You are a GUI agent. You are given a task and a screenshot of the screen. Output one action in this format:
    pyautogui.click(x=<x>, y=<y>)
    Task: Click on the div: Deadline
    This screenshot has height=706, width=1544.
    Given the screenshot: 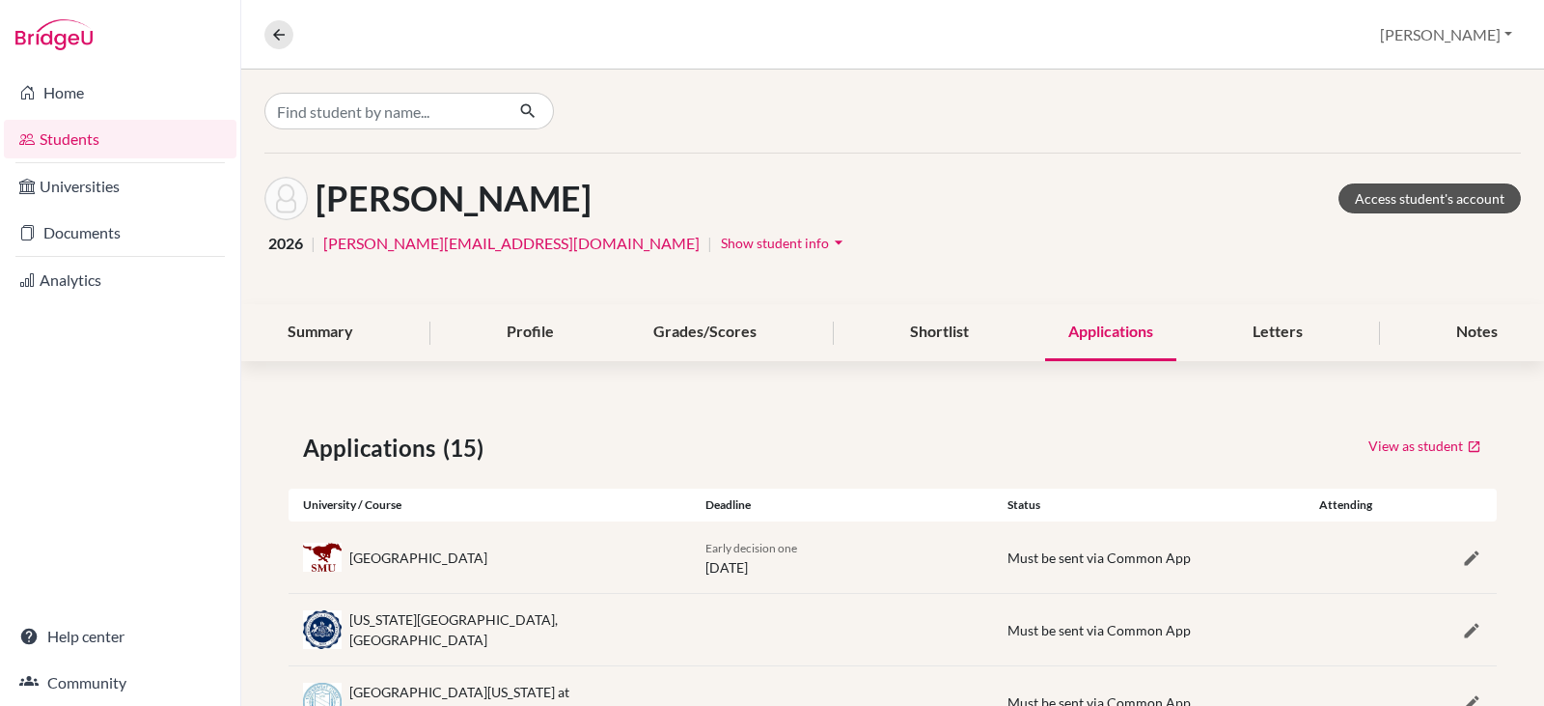 What is the action you would take?
    pyautogui.click(x=842, y=505)
    